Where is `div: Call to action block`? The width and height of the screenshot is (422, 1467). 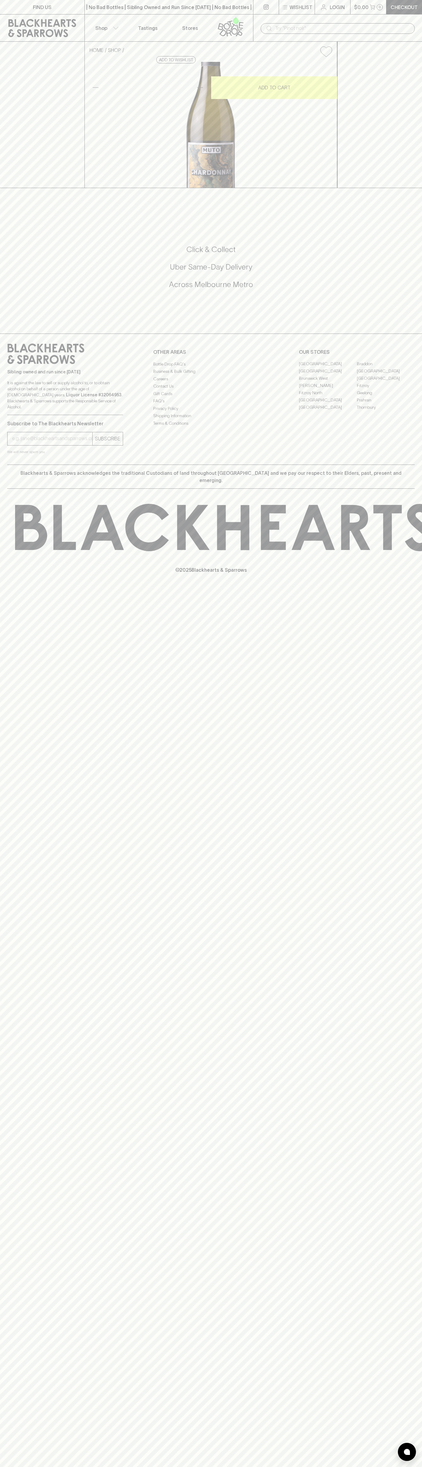
div: Call to action block is located at coordinates (211, 271).